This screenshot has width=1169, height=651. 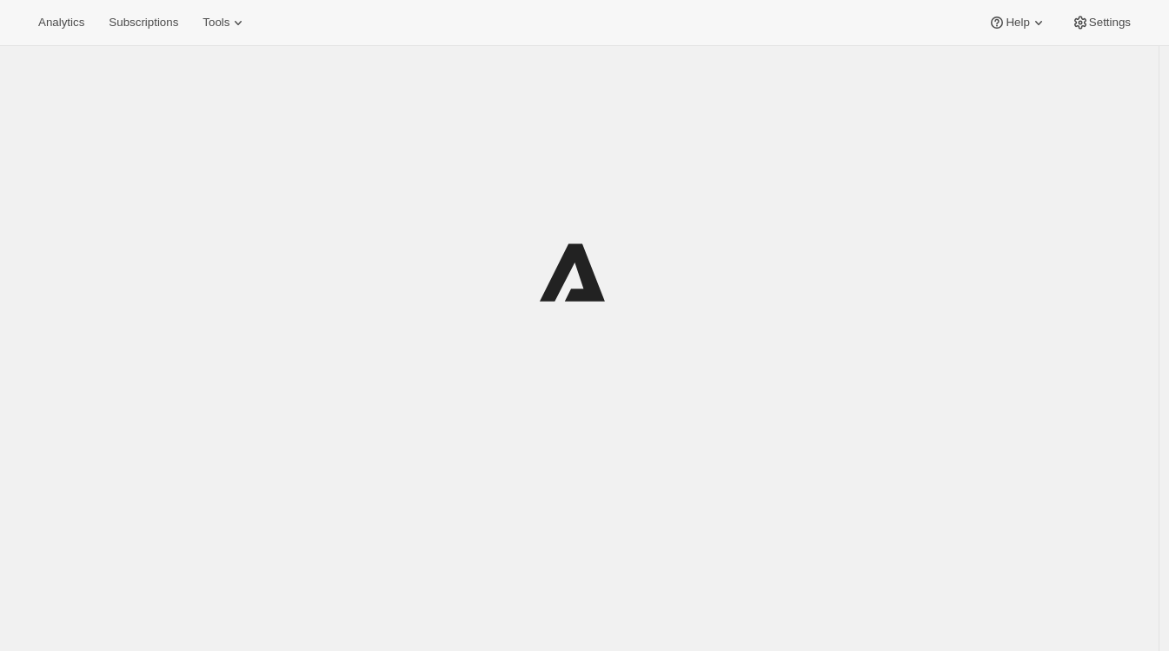 I want to click on button: Tools, so click(x=224, y=23).